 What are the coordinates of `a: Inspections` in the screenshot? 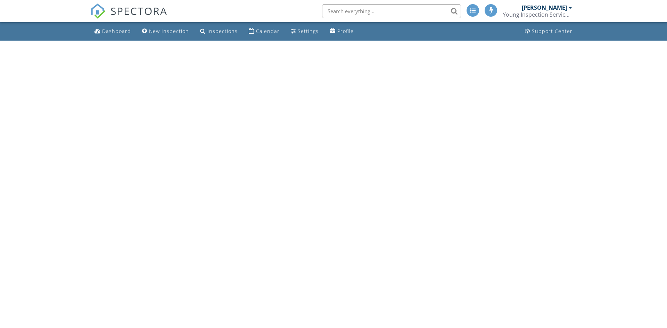 It's located at (219, 31).